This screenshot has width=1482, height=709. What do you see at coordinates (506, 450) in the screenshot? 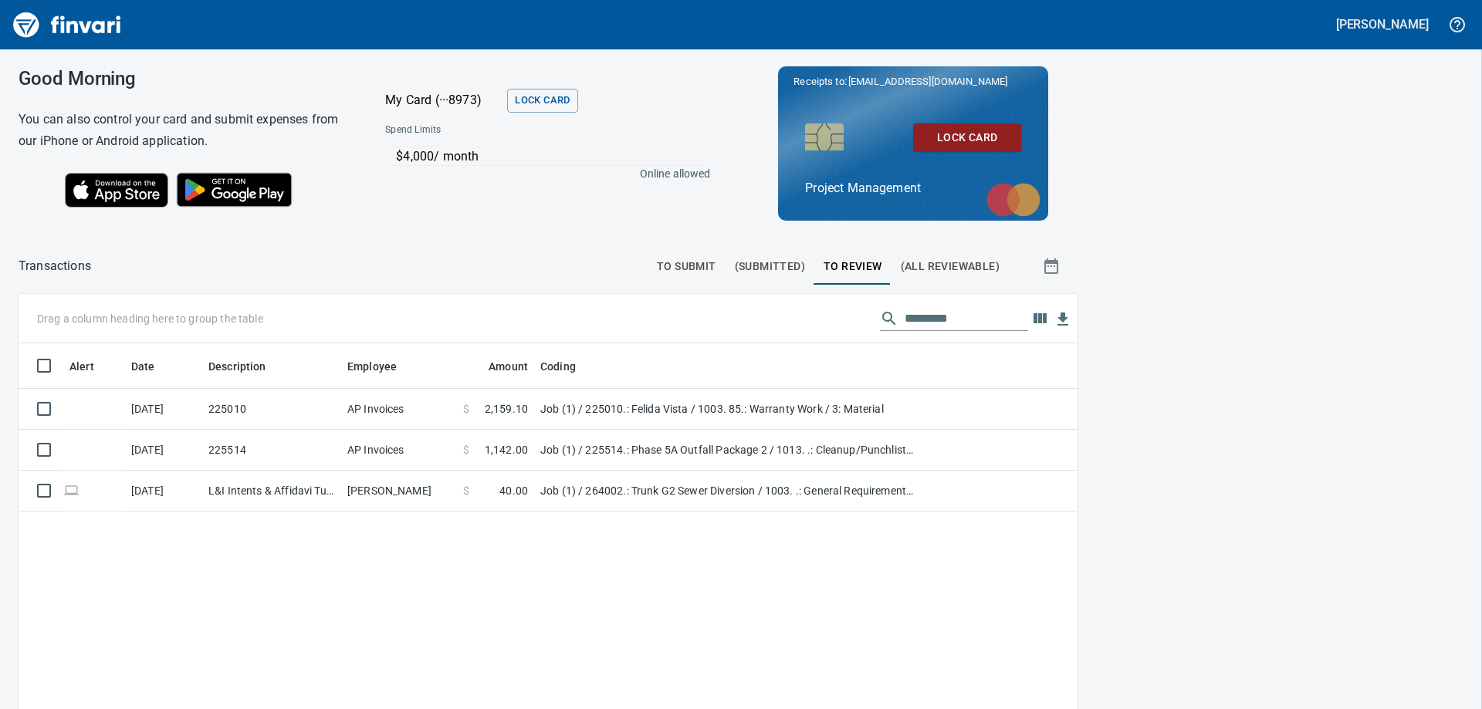
I see `span: 1,142.00` at bounding box center [506, 450].